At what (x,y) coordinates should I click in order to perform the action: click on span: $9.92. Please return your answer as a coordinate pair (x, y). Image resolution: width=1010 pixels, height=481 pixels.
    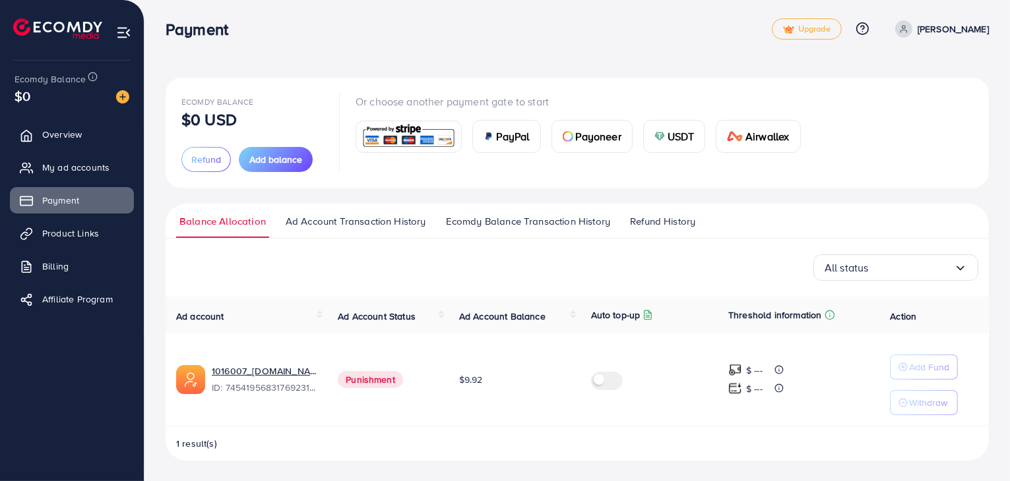
    Looking at the image, I should click on (471, 380).